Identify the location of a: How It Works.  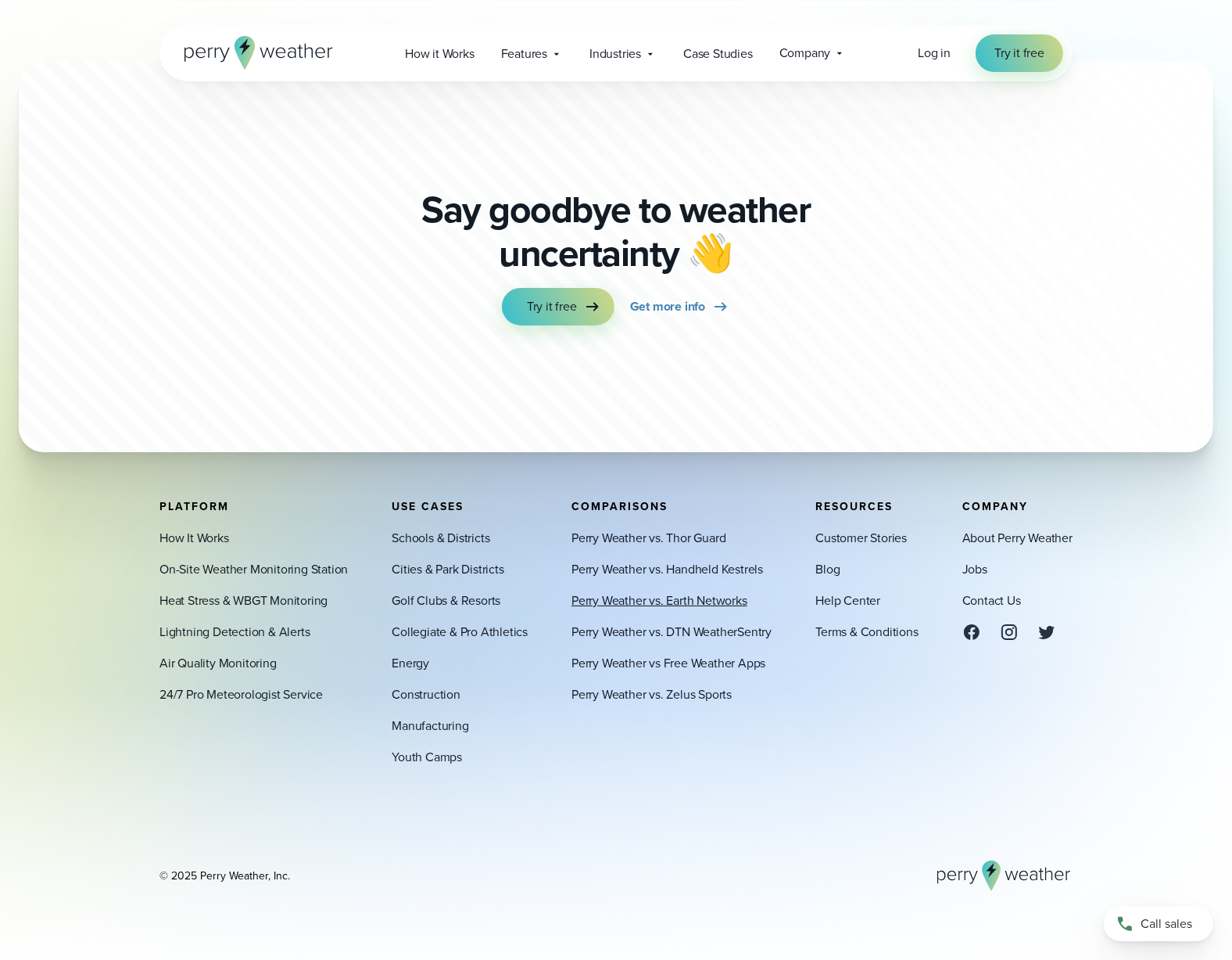
(194, 538).